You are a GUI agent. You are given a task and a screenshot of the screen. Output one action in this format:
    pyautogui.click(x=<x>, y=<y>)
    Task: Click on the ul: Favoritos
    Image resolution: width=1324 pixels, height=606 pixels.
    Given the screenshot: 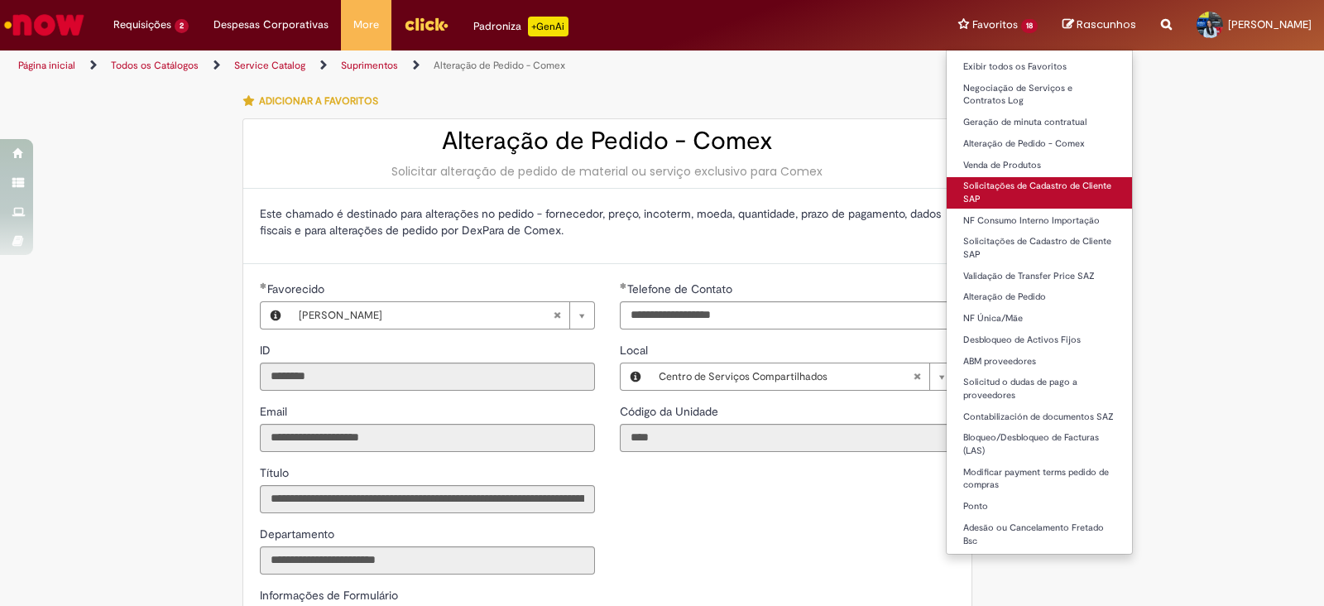 What is the action you would take?
    pyautogui.click(x=1039, y=302)
    